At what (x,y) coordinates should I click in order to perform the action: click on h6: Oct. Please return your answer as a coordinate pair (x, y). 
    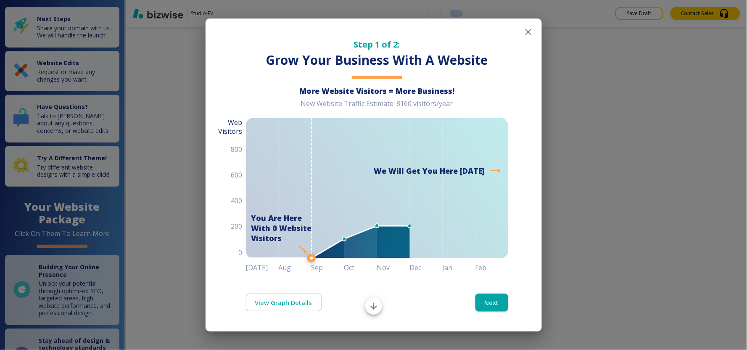
    Looking at the image, I should click on (361, 267).